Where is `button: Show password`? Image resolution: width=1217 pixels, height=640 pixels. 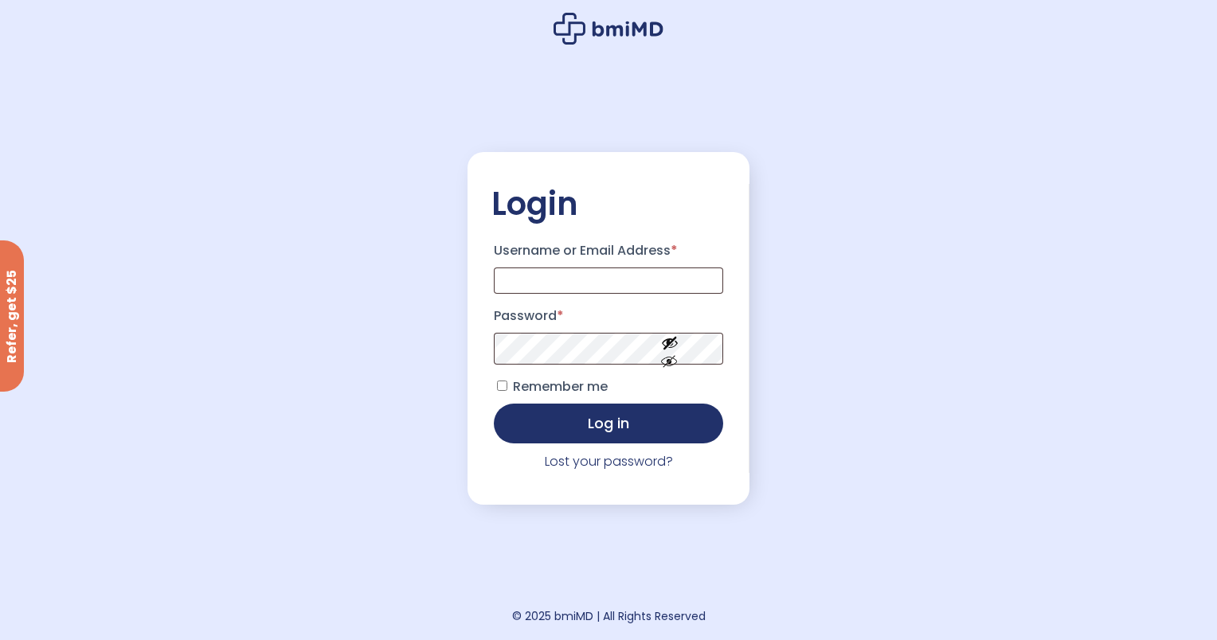 button: Show password is located at coordinates (670, 349).